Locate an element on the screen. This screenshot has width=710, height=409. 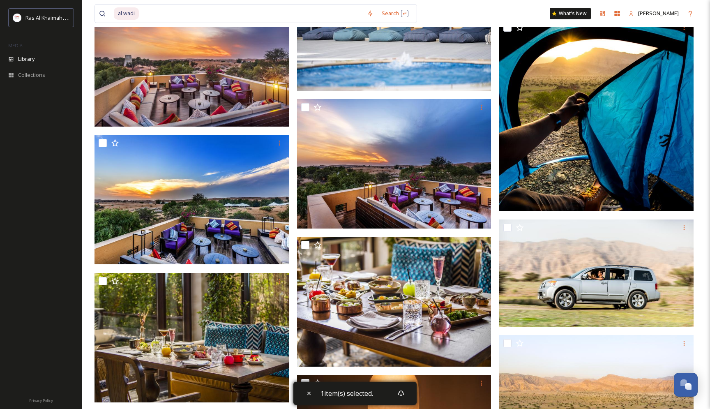
span: al wadi is located at coordinates (126, 13).